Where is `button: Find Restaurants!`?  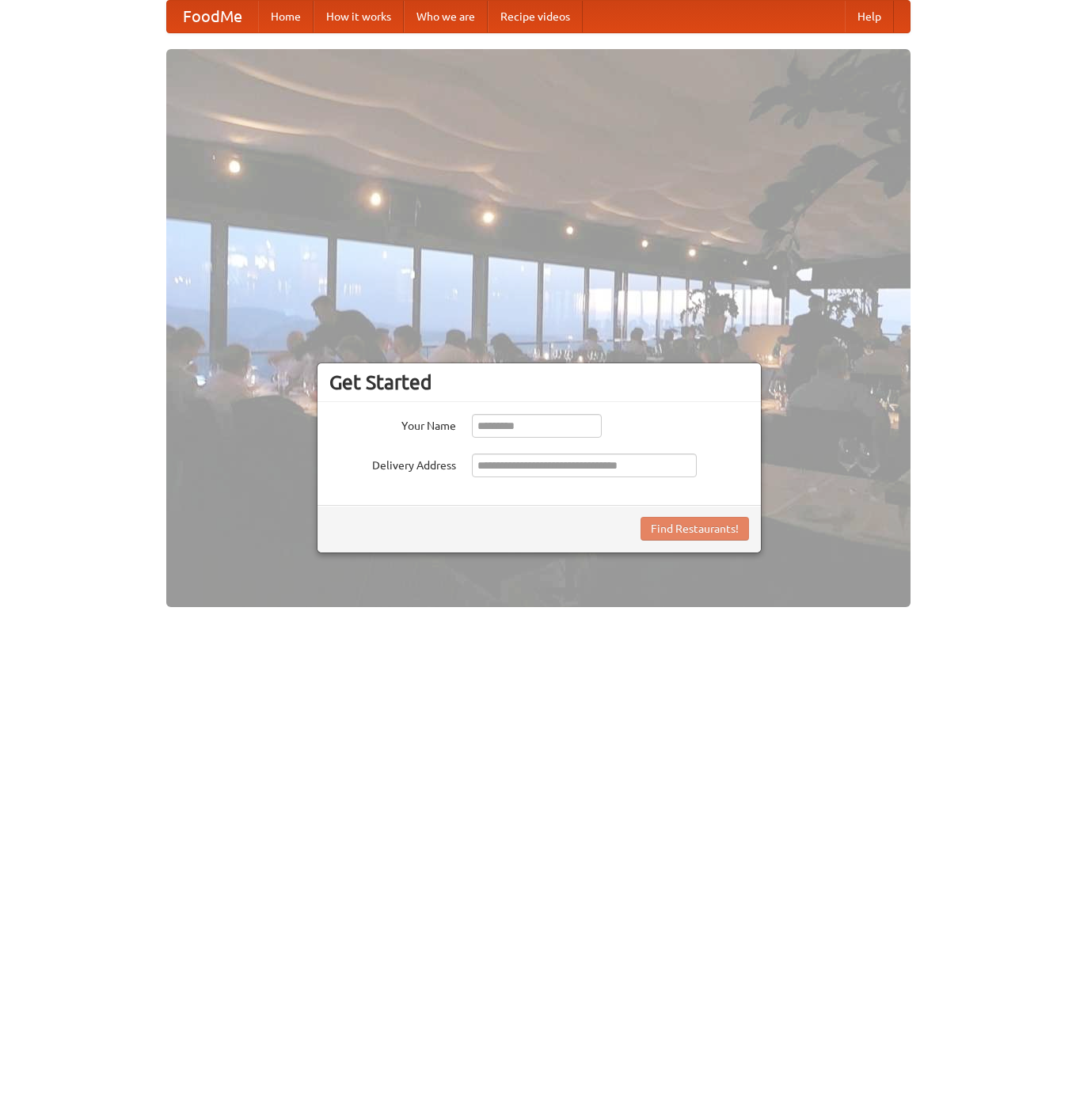 button: Find Restaurants! is located at coordinates (694, 529).